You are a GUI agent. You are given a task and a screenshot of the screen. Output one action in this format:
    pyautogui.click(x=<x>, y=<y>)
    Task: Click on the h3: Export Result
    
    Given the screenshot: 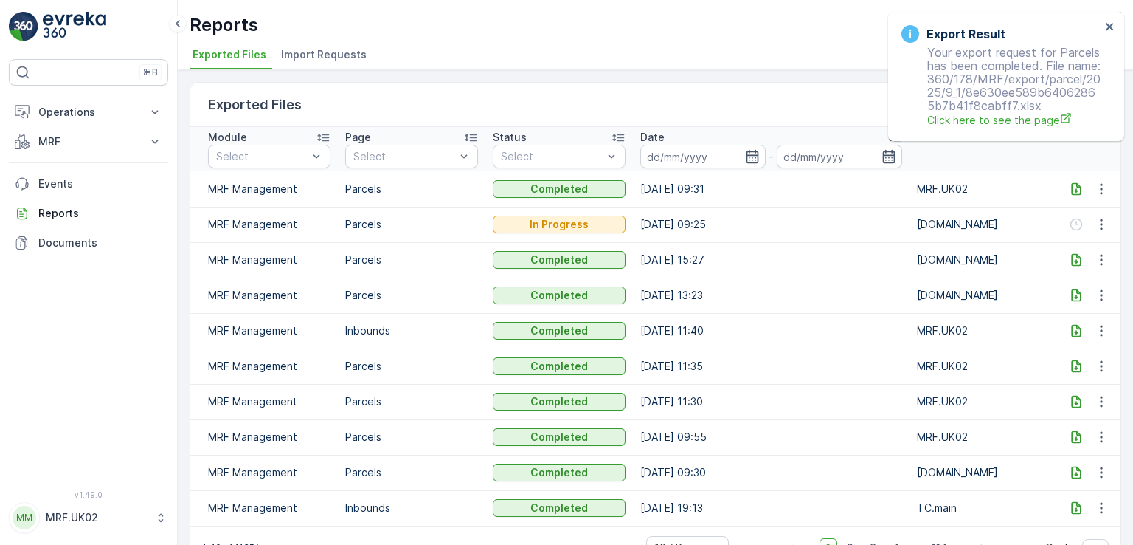 What is the action you would take?
    pyautogui.click(x=966, y=34)
    